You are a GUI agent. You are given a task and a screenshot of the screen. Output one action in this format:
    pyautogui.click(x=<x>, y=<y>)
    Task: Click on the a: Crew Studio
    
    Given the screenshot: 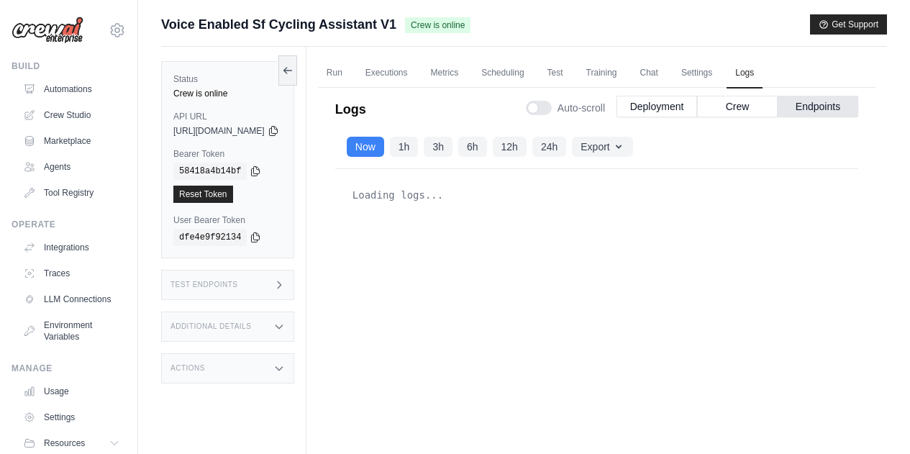 What is the action you would take?
    pyautogui.click(x=71, y=115)
    